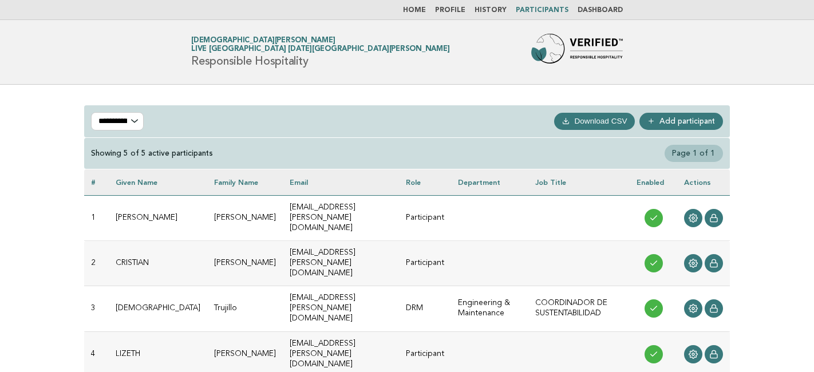 This screenshot has height=372, width=814. I want to click on a: Dashboard, so click(600, 10).